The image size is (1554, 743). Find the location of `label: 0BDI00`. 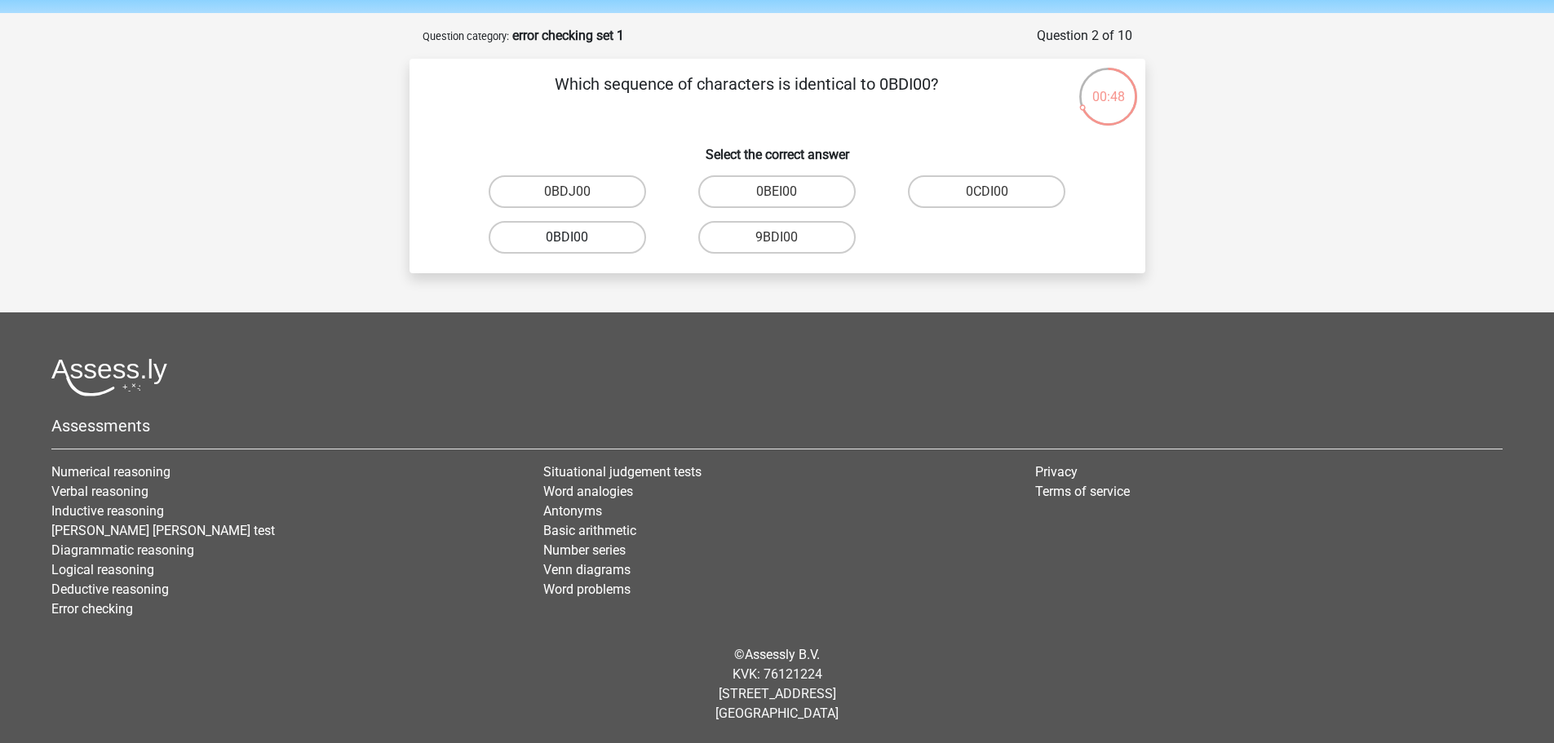

label: 0BDI00 is located at coordinates (567, 237).